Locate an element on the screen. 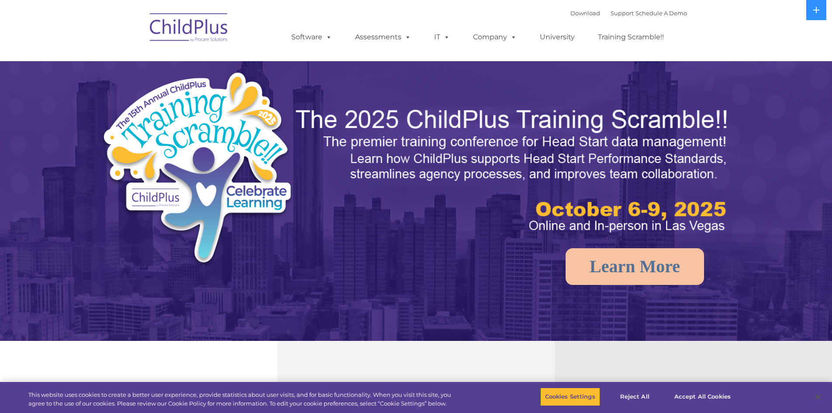 Image resolution: width=832 pixels, height=413 pixels. button: Accept All Cookies is located at coordinates (703, 397).